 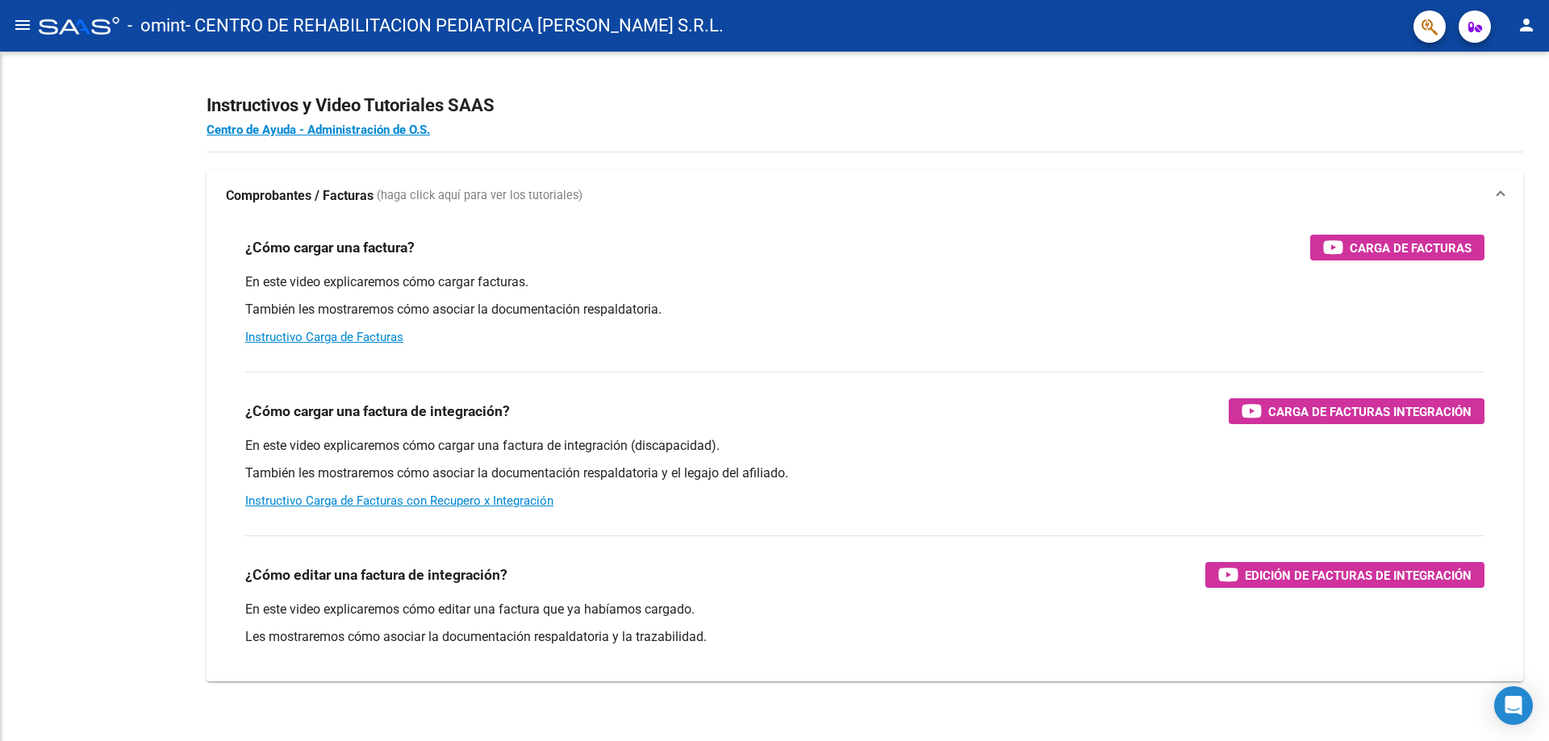 What do you see at coordinates (23, 25) in the screenshot?
I see `mat-icon: menu` at bounding box center [23, 25].